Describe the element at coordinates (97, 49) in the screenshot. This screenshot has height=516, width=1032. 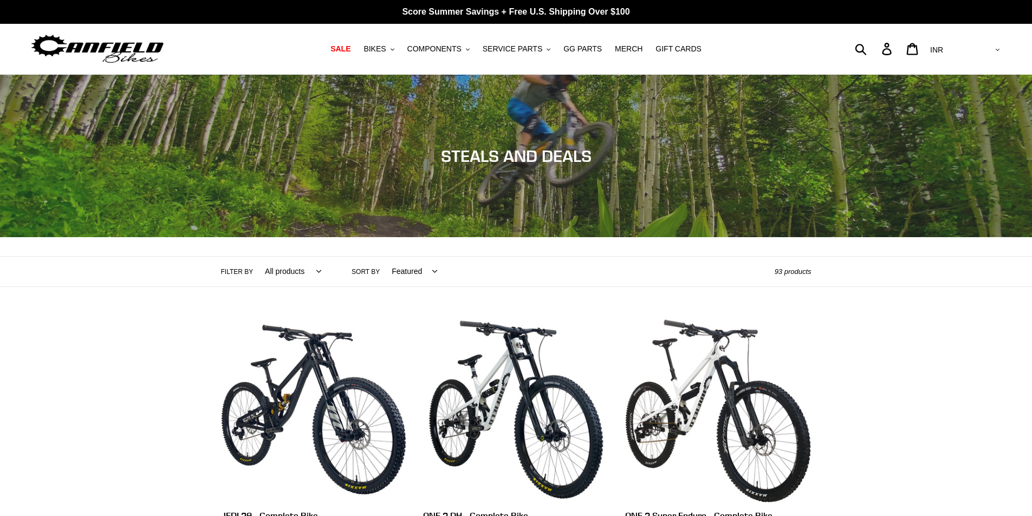
I see `img: Canfield Bikes` at that location.